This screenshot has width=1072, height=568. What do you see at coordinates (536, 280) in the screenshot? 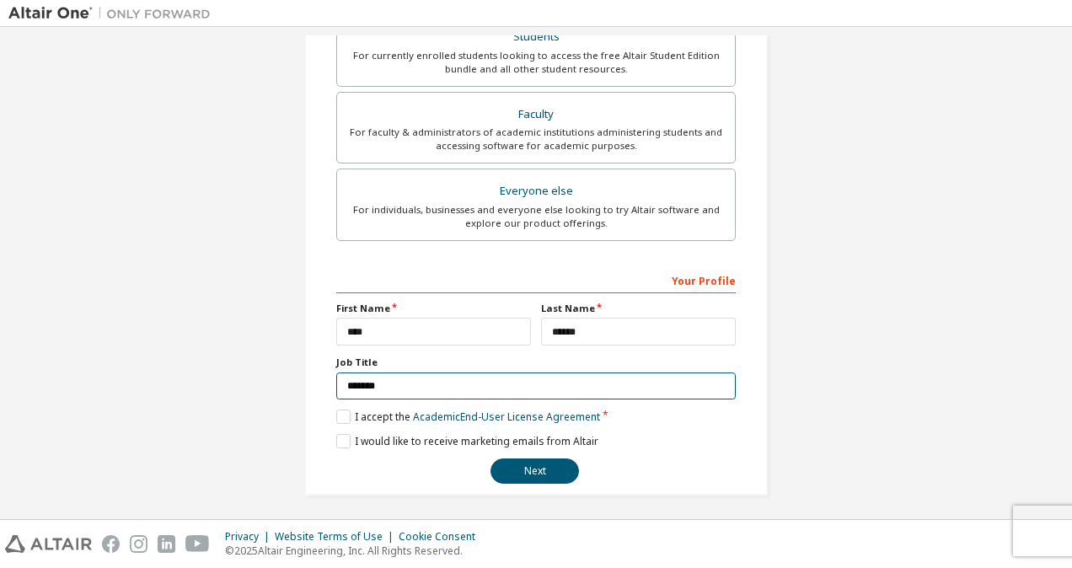
I see `div: Your Profile` at bounding box center [536, 280].